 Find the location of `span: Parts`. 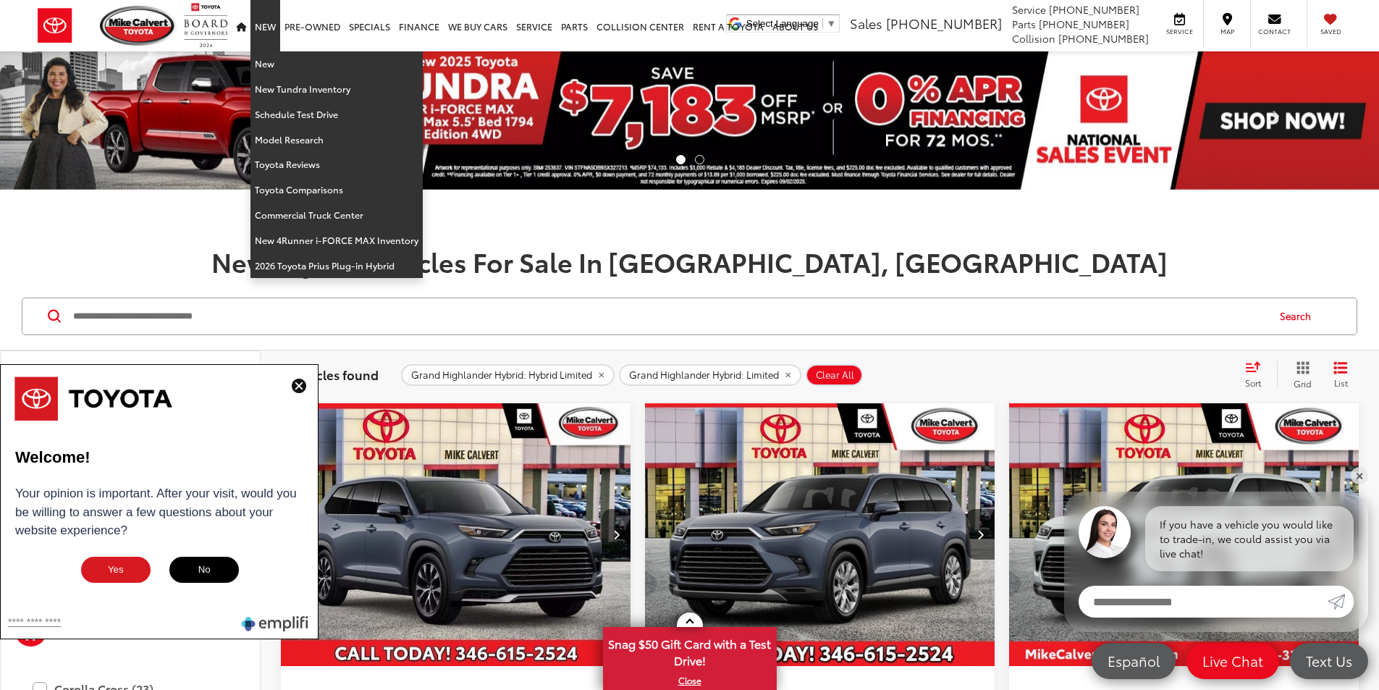

span: Parts is located at coordinates (1023, 24).